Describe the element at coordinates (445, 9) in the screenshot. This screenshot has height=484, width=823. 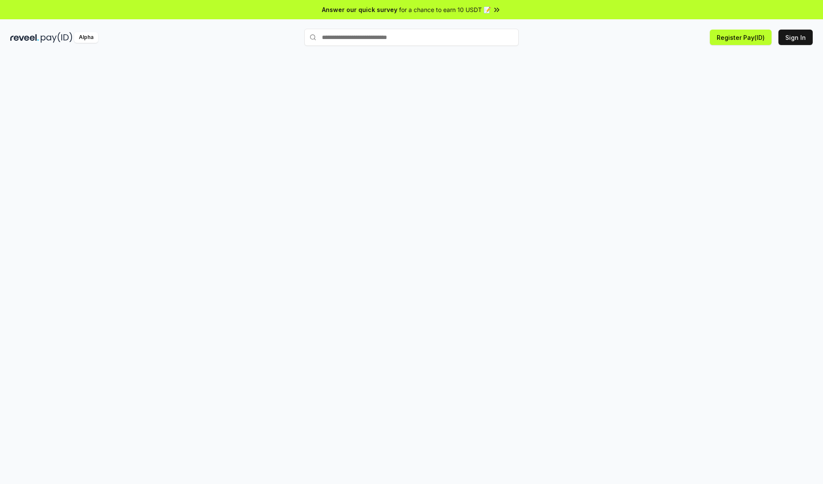
I see `span: for a chance to earn 10 USDT 📝` at that location.